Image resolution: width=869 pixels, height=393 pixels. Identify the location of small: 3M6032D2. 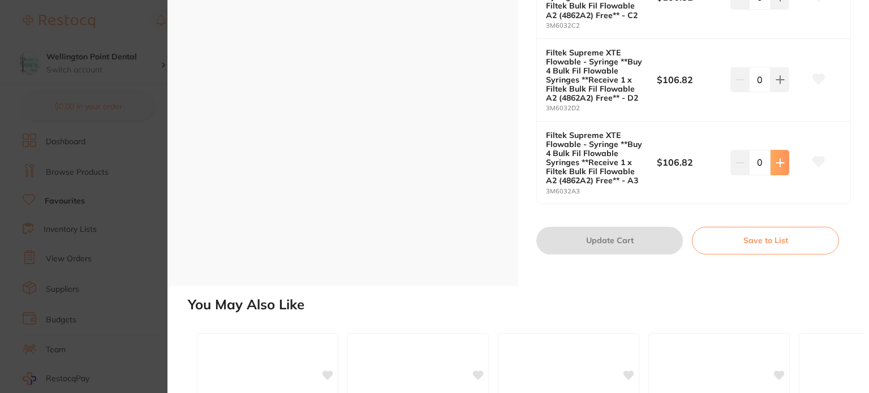
(601, 108).